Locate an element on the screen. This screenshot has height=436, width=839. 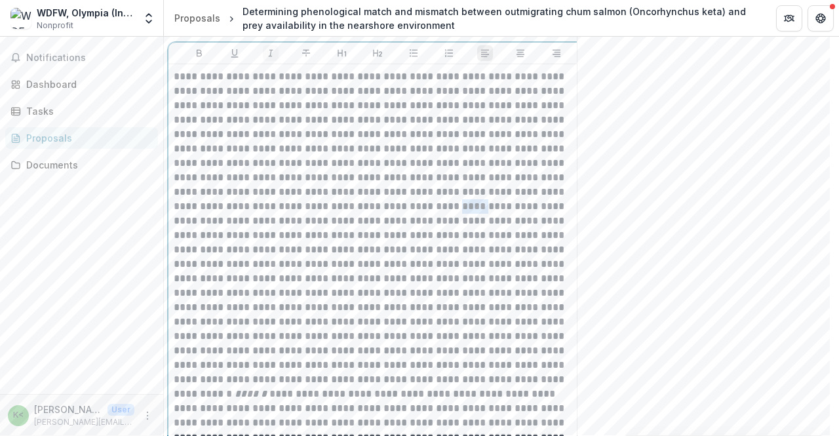
div: WDFW, Olympia (Intergovernmental Salmon Management Unit) is located at coordinates (85, 12).